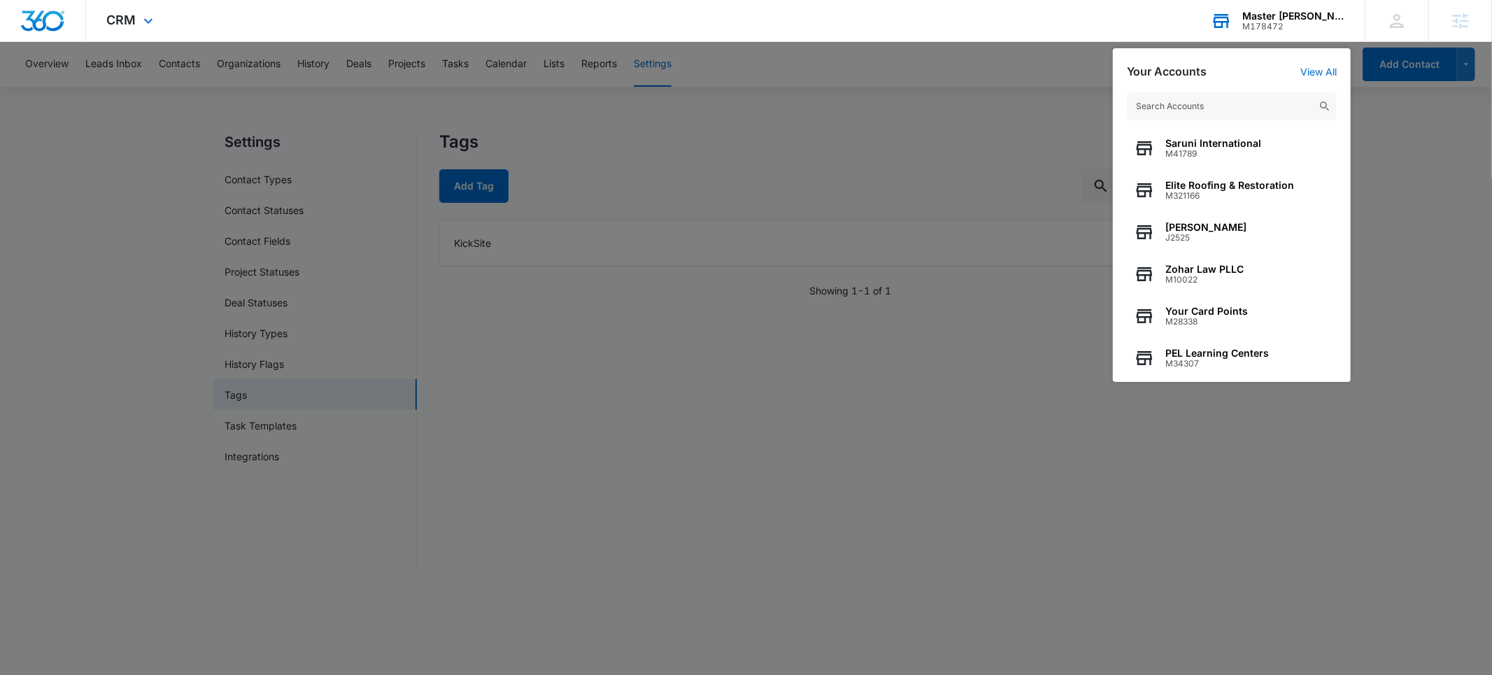  Describe the element at coordinates (1217, 353) in the screenshot. I see `span: PEL Learning Centers` at that location.